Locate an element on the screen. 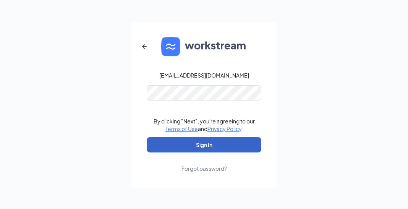 Image resolution: width=408 pixels, height=209 pixels. button: Sign In is located at coordinates (204, 145).